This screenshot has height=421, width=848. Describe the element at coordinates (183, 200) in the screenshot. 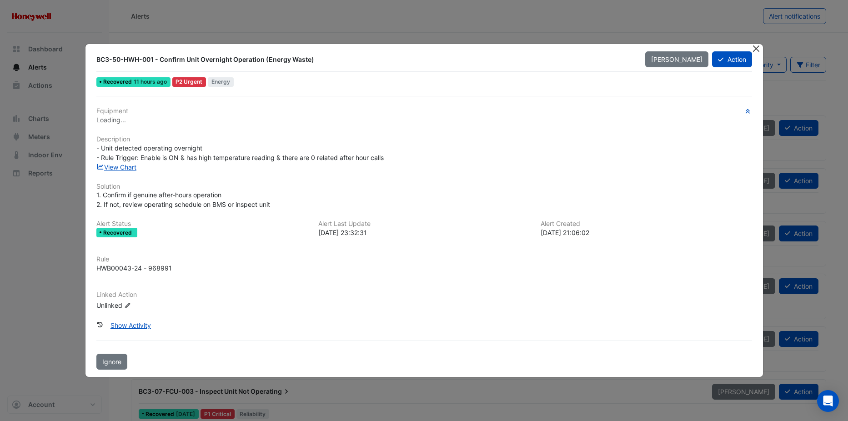

I see `span: 1. Confirm if genuine after-hours operation 2. If not, review operating schedule on BMS or inspec...` at that location.